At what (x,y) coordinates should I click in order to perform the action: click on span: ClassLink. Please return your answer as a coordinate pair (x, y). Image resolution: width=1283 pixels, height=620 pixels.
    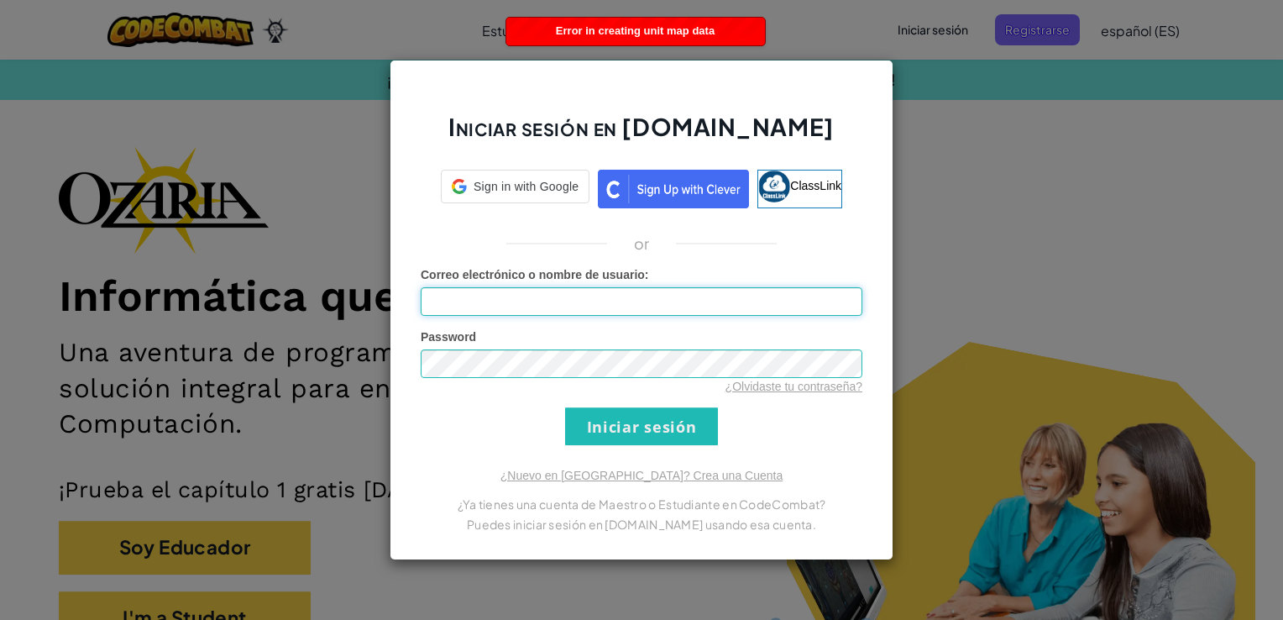
    Looking at the image, I should click on (815, 186).